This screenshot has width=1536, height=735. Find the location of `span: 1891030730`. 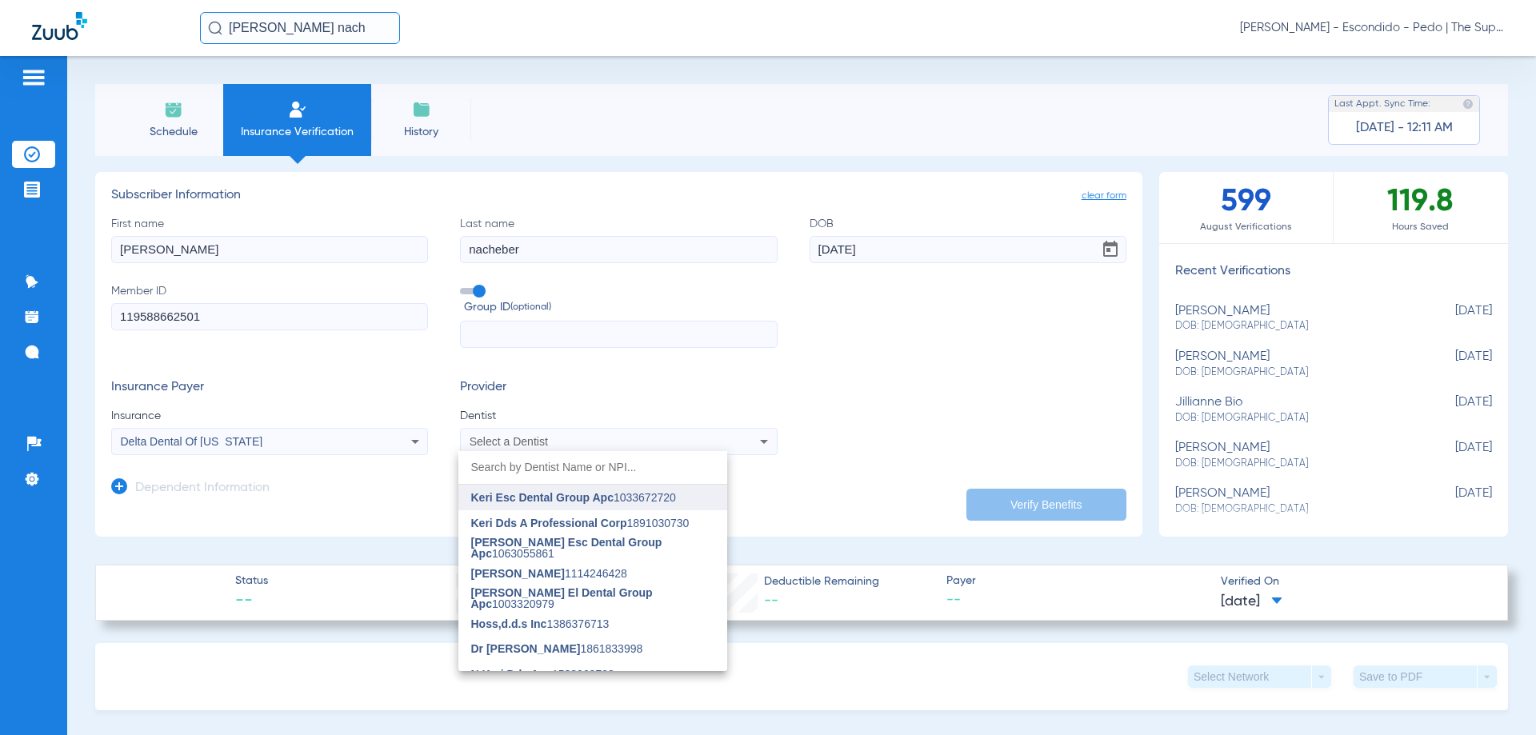

span: 1891030730 is located at coordinates (580, 523).